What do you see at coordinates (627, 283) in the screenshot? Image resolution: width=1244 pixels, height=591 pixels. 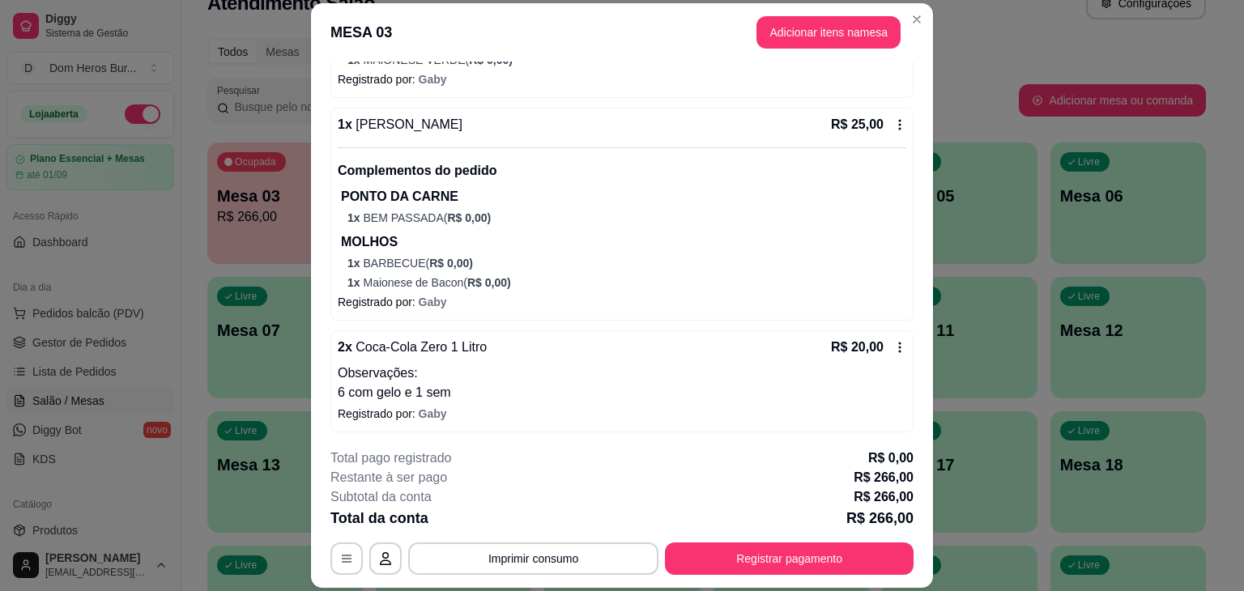 I see `p: Maionese de Bacon (` at bounding box center [627, 283].